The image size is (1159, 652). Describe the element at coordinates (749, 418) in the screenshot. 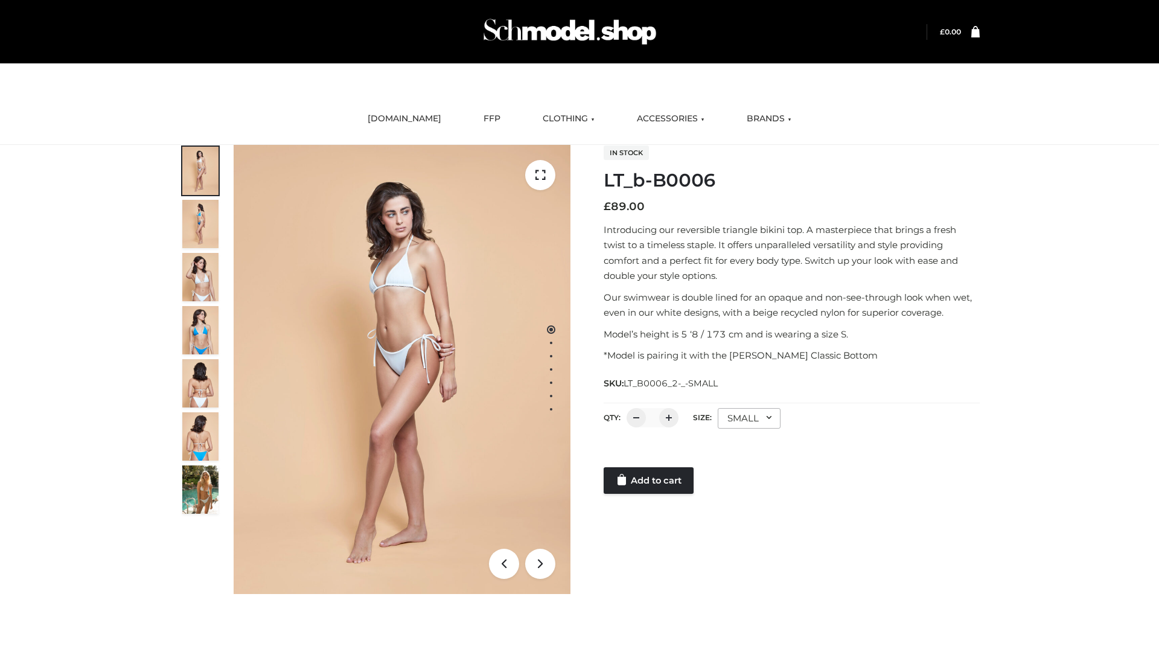

I see `div: SMALL` at that location.